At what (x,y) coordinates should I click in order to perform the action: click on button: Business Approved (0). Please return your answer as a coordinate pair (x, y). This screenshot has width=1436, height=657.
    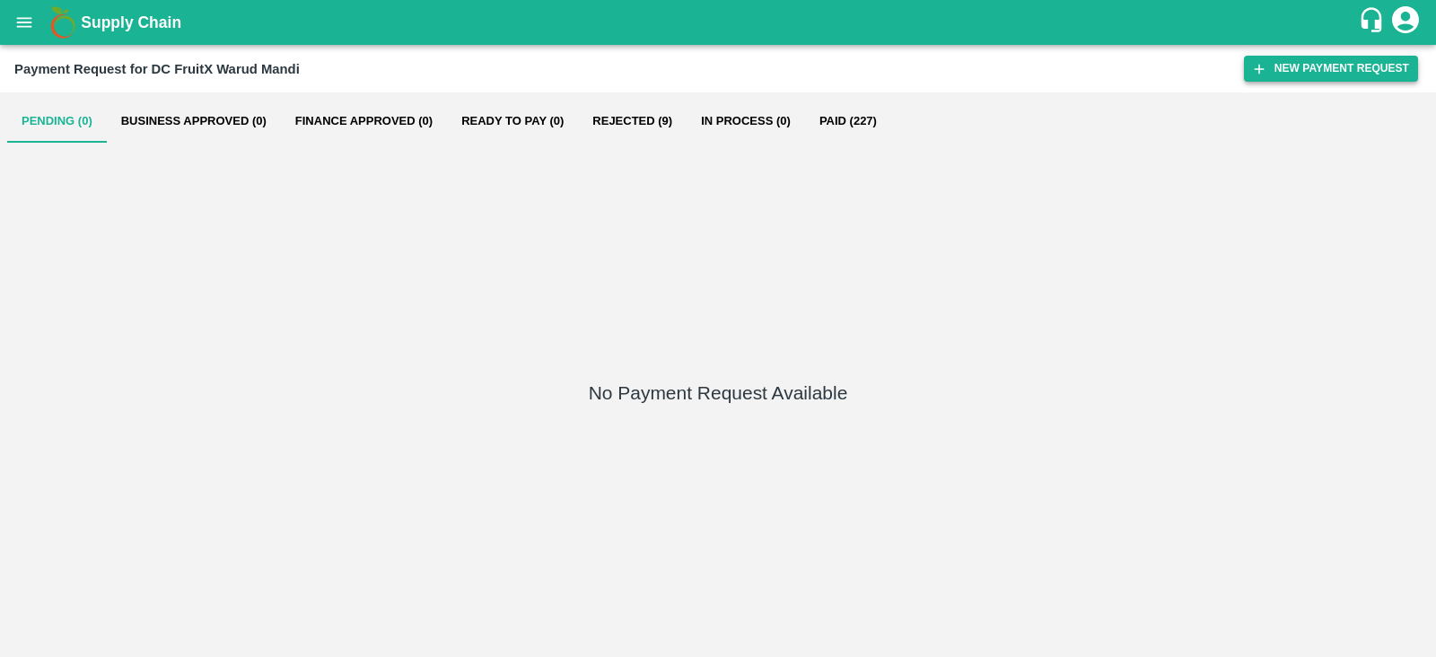
    Looking at the image, I should click on (194, 121).